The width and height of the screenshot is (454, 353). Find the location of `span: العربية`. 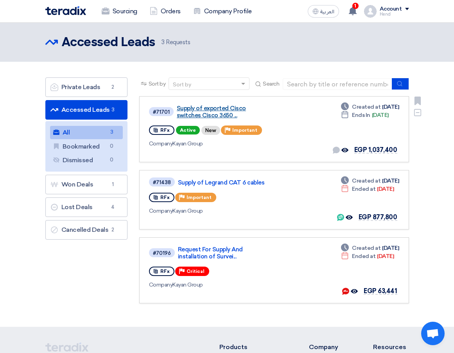

span: العربية is located at coordinates (328, 12).